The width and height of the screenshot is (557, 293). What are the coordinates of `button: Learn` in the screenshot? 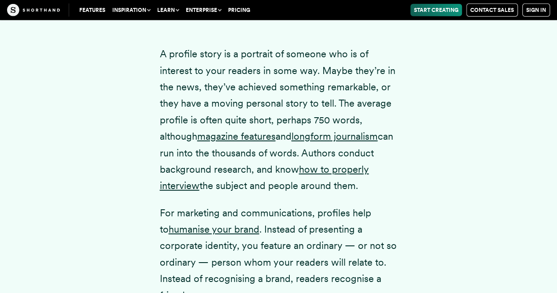 It's located at (168, 10).